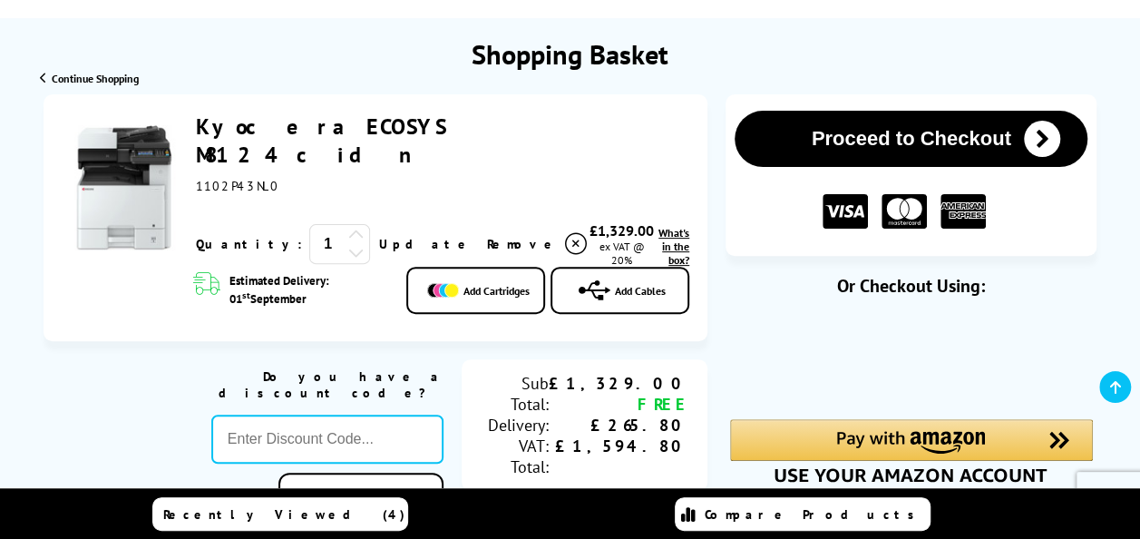  Describe the element at coordinates (514, 466) in the screenshot. I see `div: Total:` at that location.